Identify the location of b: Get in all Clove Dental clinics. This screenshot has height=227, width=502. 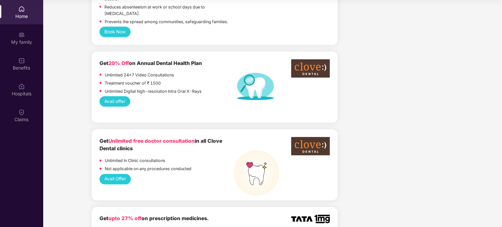
(161, 145).